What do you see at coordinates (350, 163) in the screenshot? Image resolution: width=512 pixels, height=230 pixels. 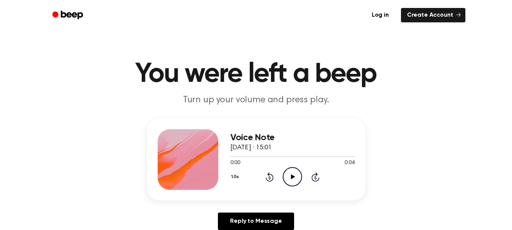 I see `span: 0:04` at bounding box center [350, 163].